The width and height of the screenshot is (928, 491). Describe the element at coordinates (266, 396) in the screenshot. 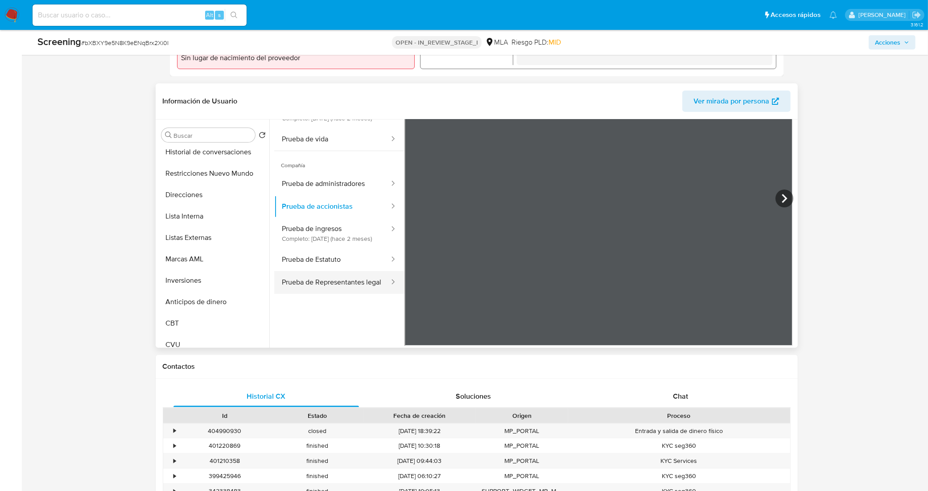

I see `span: Historial CX` at that location.